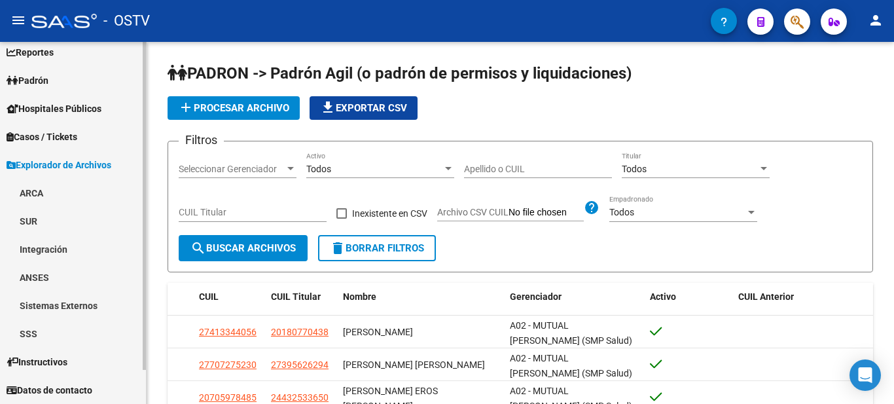 The height and width of the screenshot is (404, 894). Describe the element at coordinates (49, 390) in the screenshot. I see `span: Datos de contacto` at that location.